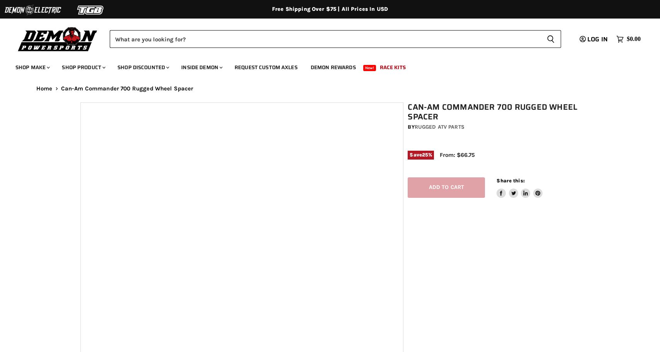 This screenshot has height=352, width=660. Describe the element at coordinates (330, 88) in the screenshot. I see `nav: Breadcrumbs` at that location.